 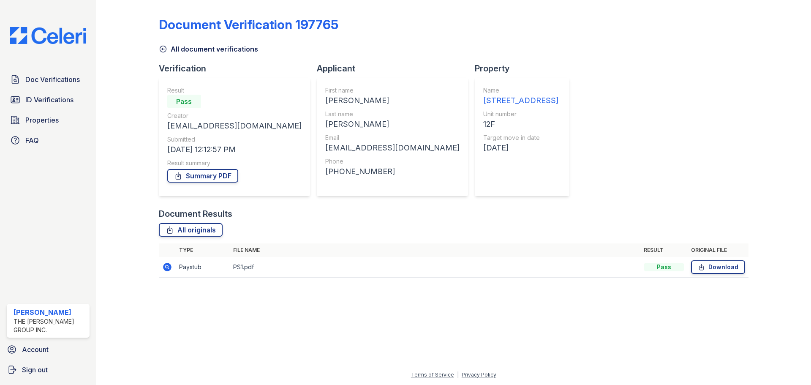 I want to click on a: ID Verifications, so click(x=48, y=100).